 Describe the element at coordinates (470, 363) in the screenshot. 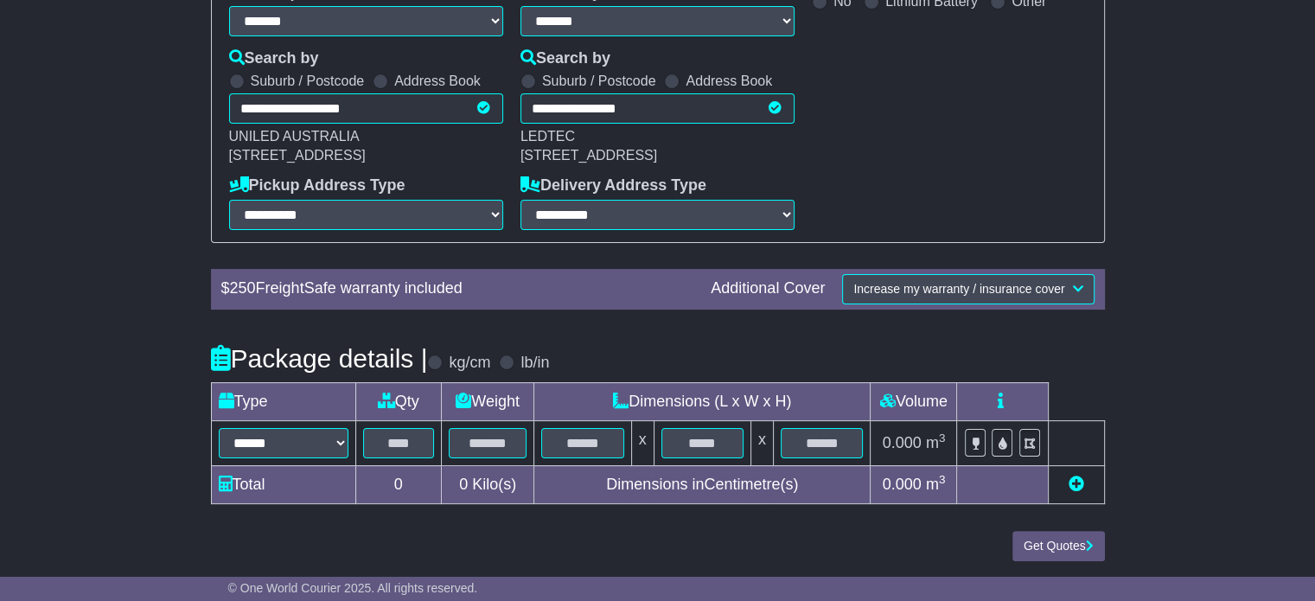

I see `label: kg/cm` at that location.